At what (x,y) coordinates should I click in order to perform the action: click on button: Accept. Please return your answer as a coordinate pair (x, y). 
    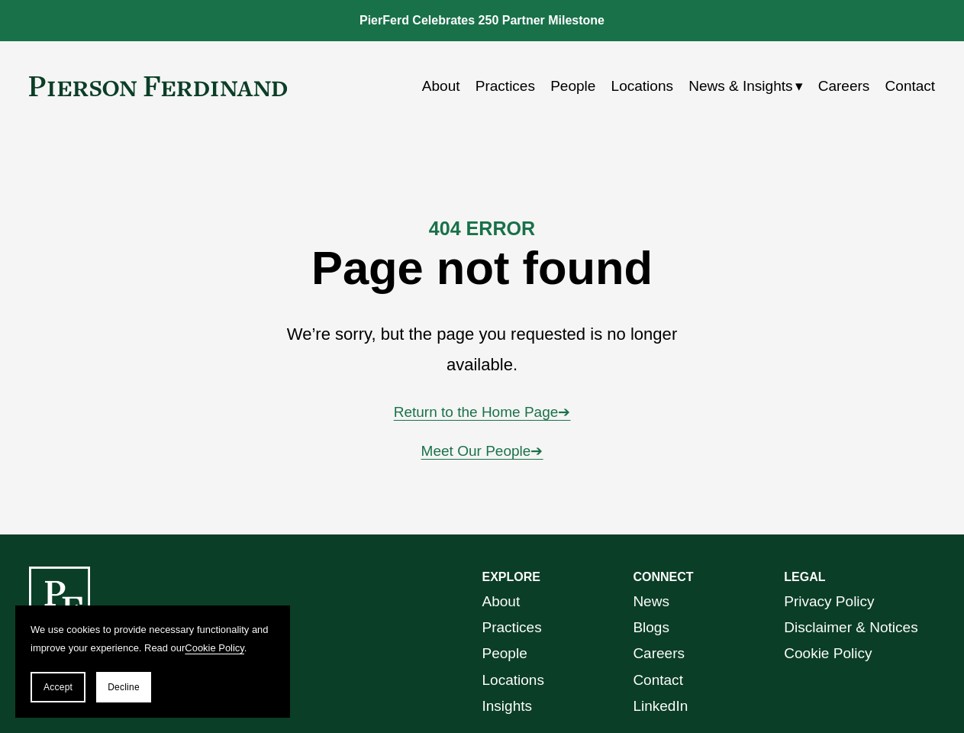
    Looking at the image, I should click on (58, 687).